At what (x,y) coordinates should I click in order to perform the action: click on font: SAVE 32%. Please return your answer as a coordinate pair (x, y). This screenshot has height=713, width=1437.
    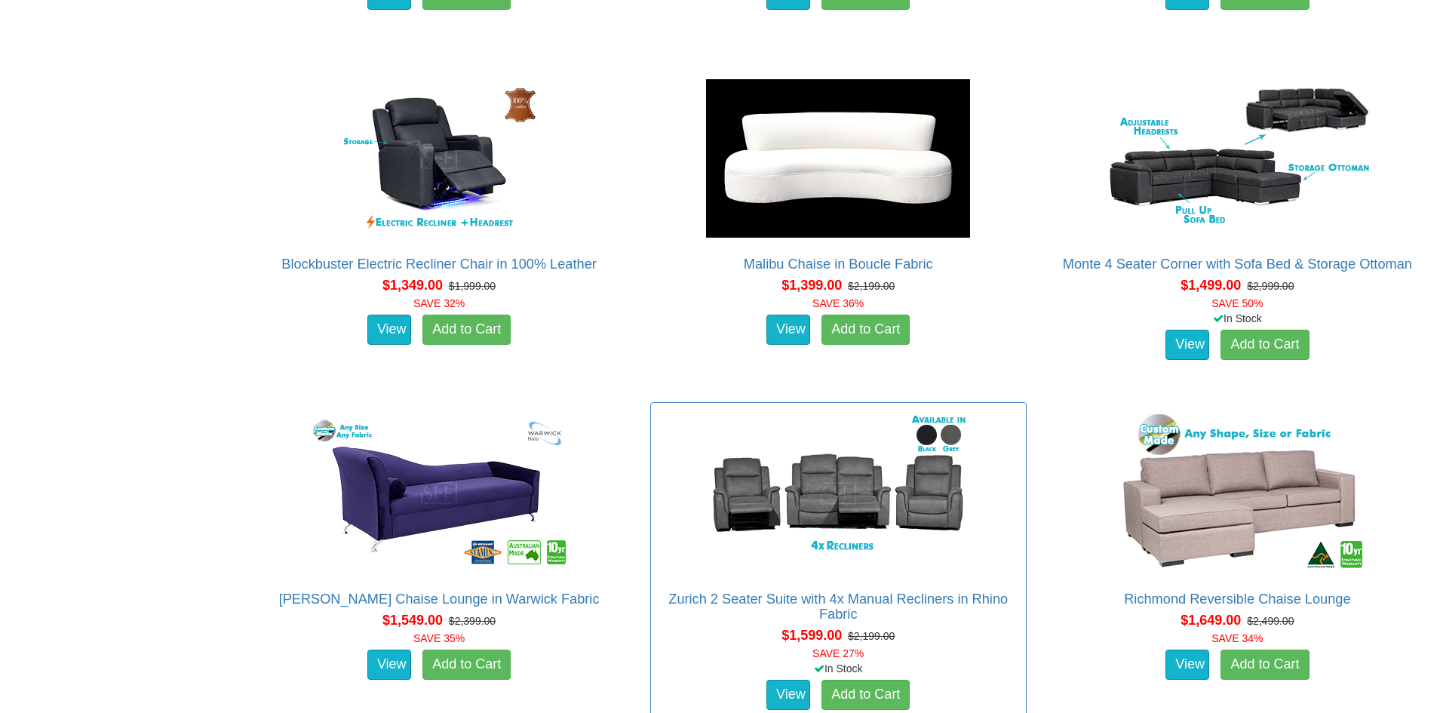
    Looking at the image, I should click on (439, 303).